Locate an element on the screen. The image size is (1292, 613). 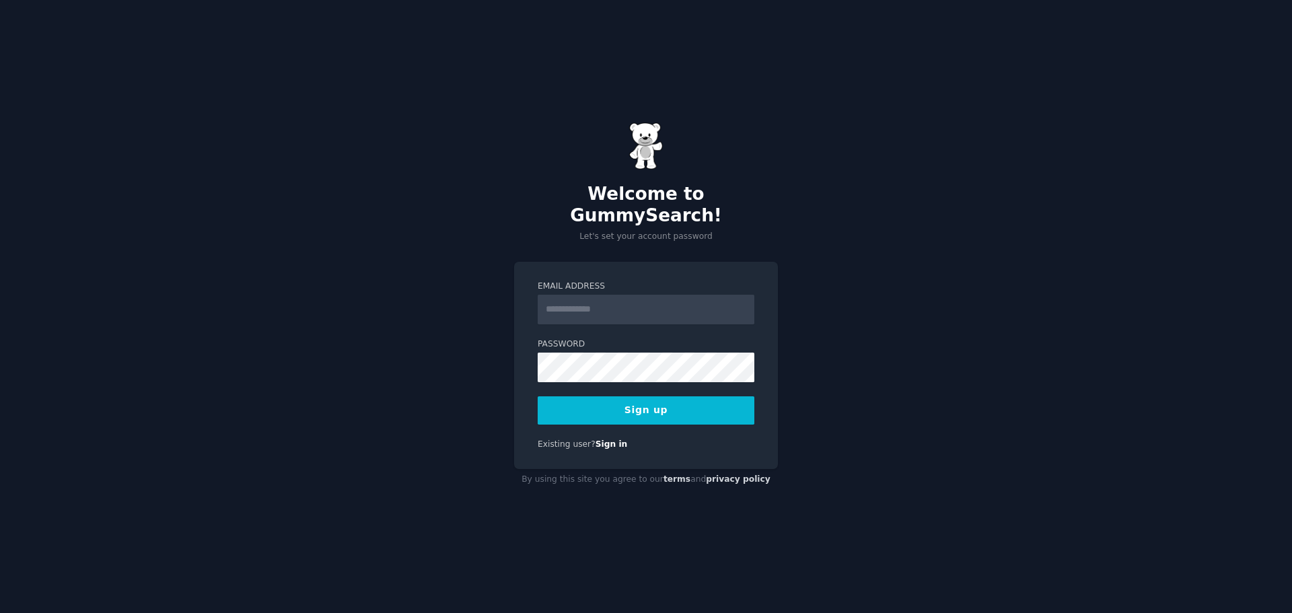
a: privacy policy is located at coordinates (738, 479).